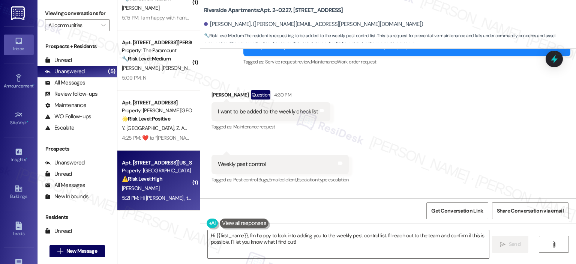 The image size is (576, 264). Describe the element at coordinates (19, 192) in the screenshot. I see `a: Buildings` at that location.